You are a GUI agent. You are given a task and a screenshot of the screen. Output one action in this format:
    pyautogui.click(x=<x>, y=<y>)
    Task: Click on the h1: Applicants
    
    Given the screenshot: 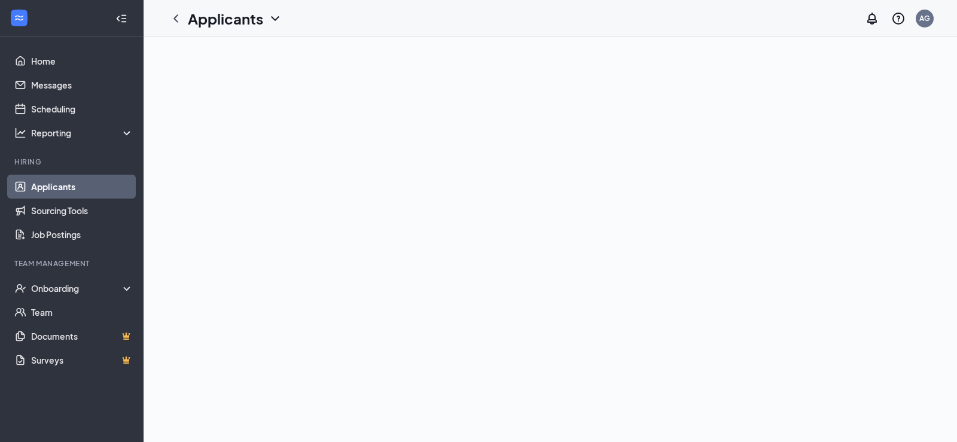 What is the action you would take?
    pyautogui.click(x=226, y=19)
    